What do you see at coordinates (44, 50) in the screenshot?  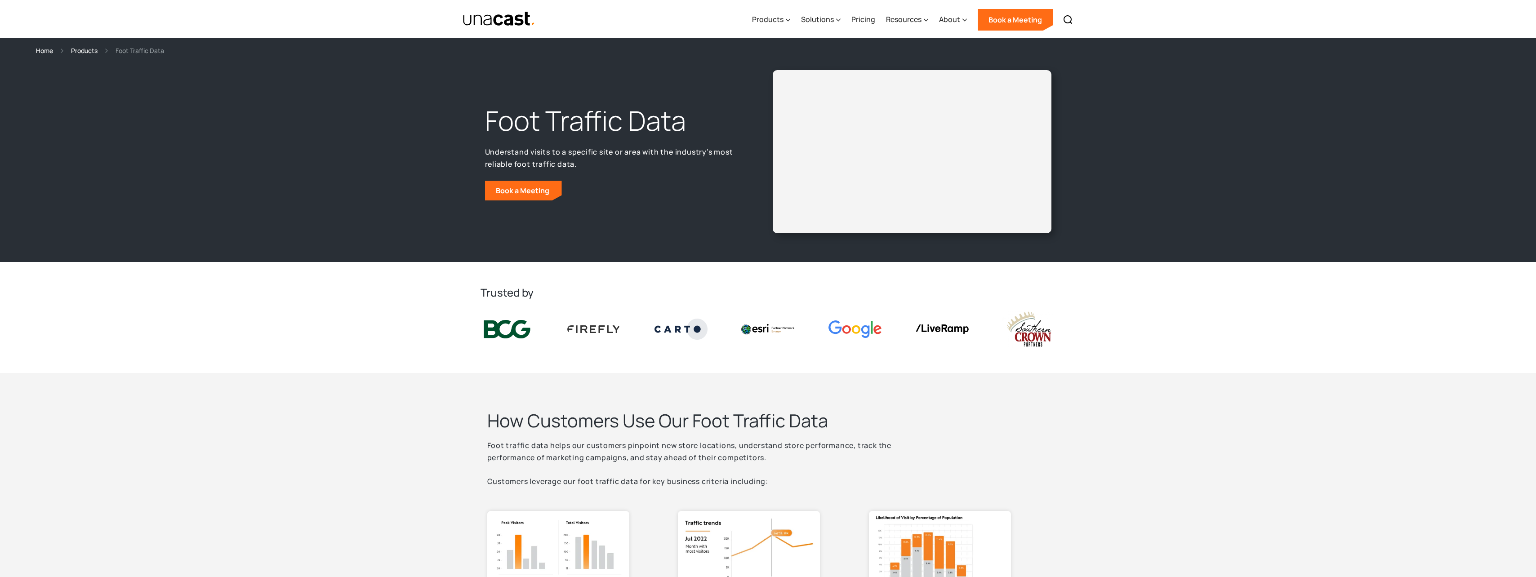 I see `a: Home` at bounding box center [44, 50].